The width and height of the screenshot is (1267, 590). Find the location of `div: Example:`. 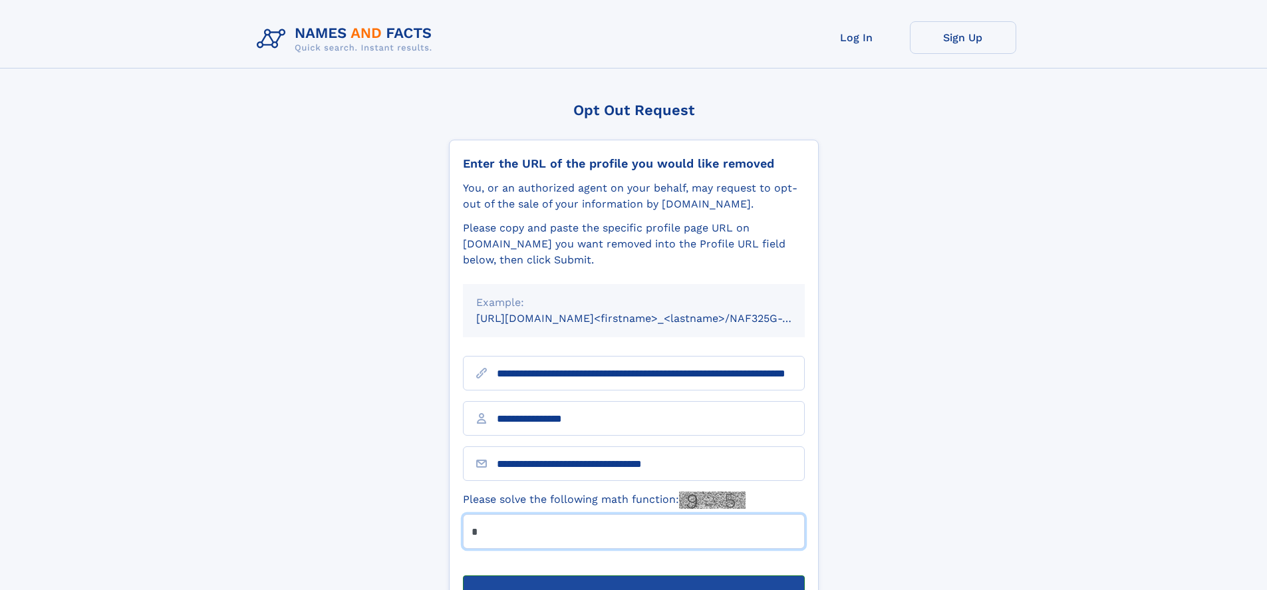

div: Example: is located at coordinates (634, 303).